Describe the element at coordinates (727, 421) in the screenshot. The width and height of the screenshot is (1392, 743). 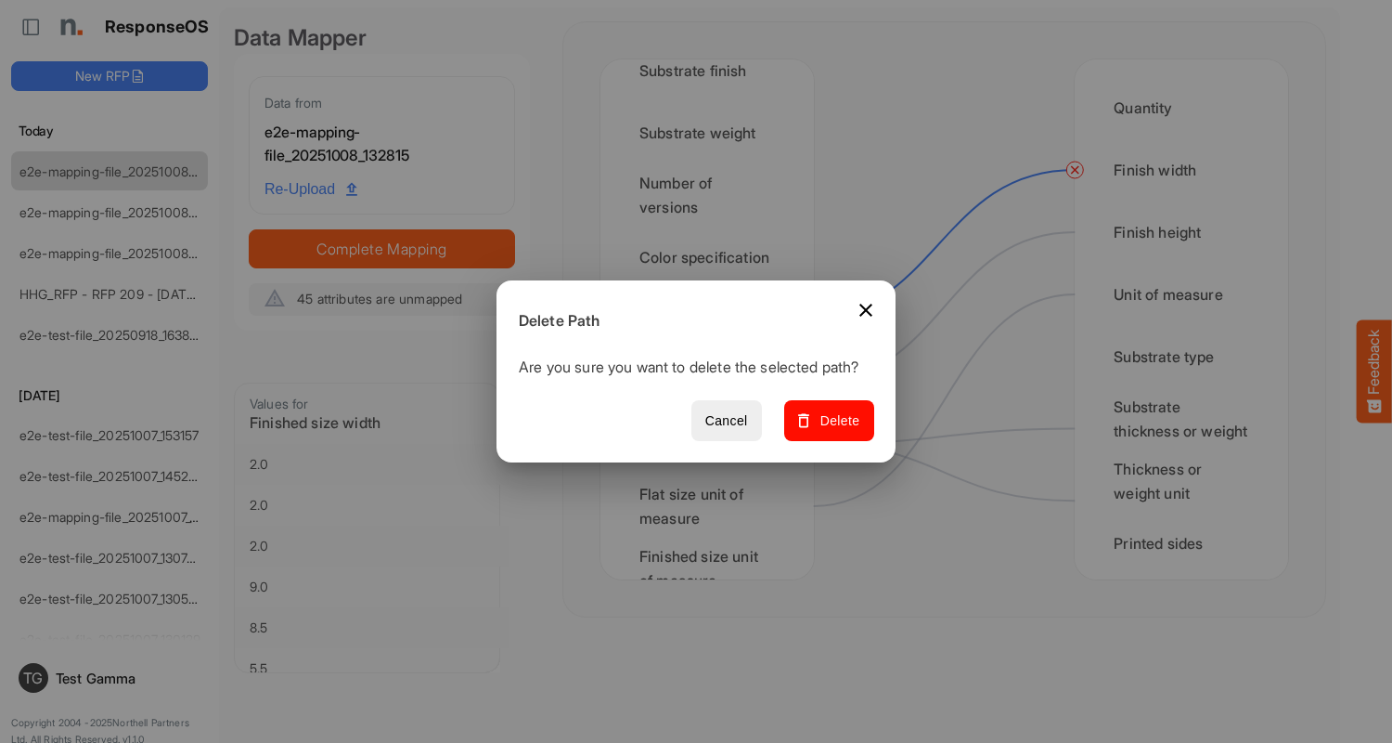
I see `button: Cancel` at that location.